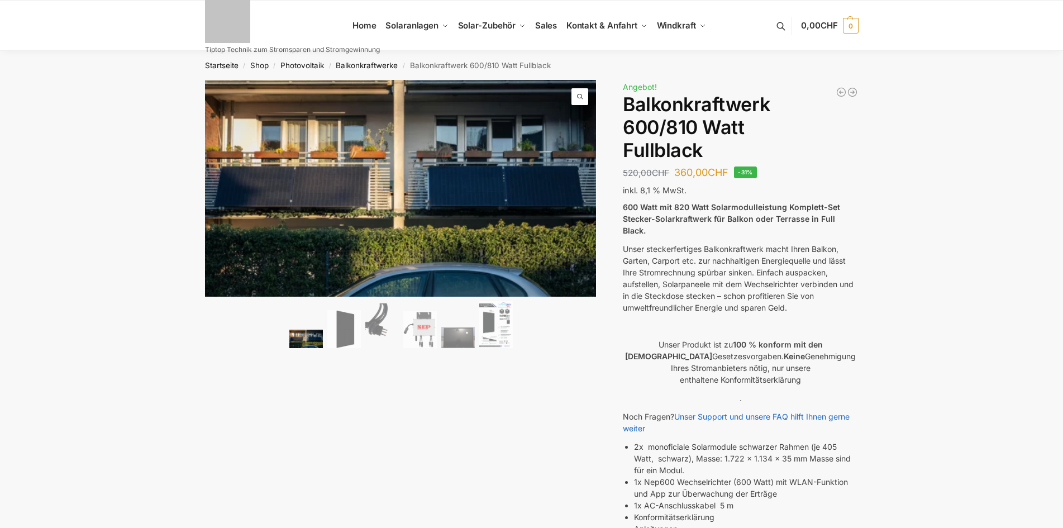  I want to click on img: Anschlusskabel-3meter_schweizer-stecker, so click(382, 326).